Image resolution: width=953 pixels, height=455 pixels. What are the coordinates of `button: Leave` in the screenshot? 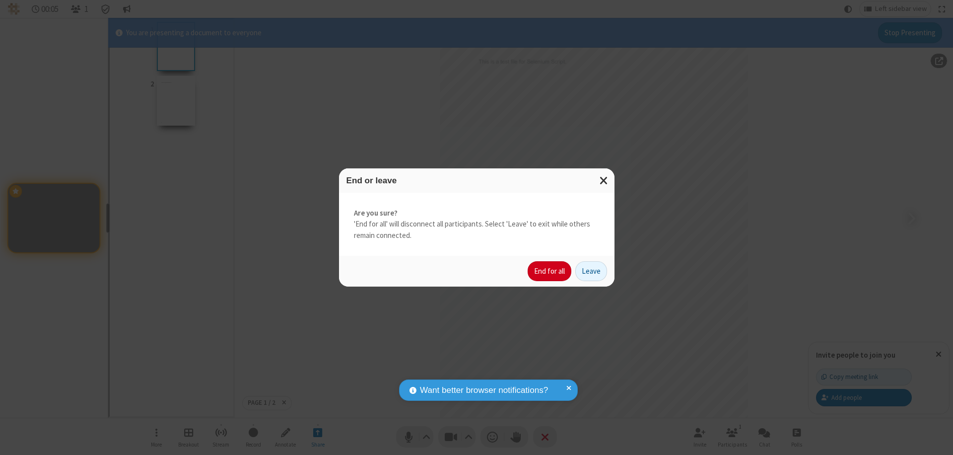 It's located at (591, 271).